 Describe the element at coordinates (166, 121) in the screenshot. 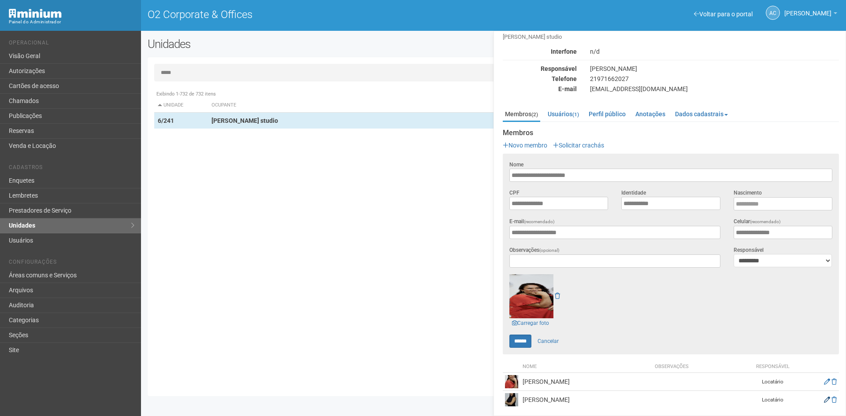

I see `strong: 6/241` at that location.